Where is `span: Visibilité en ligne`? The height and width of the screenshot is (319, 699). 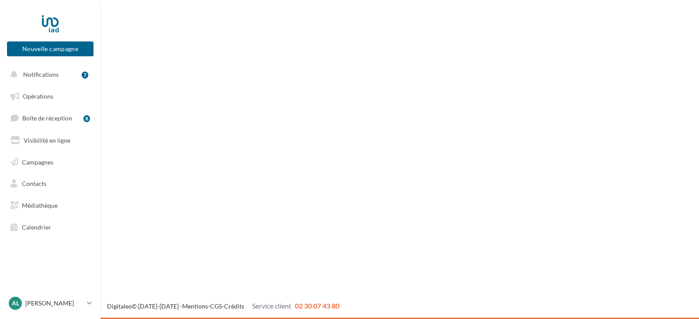 span: Visibilité en ligne is located at coordinates (47, 140).